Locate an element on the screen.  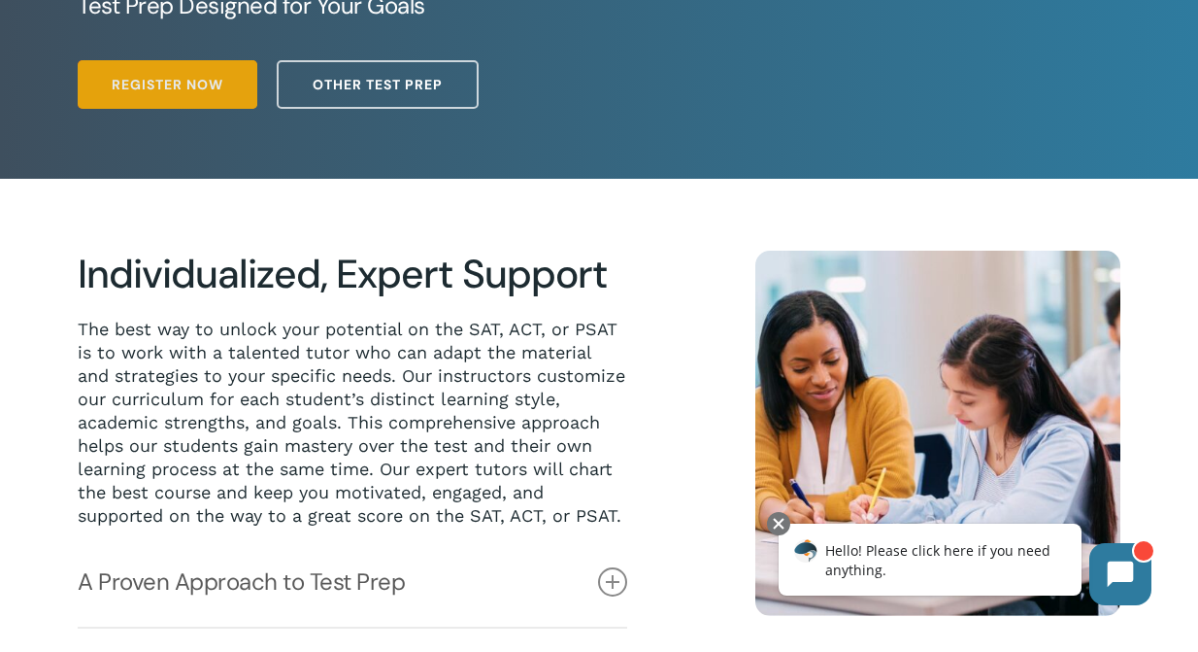
a: Register Now is located at coordinates (167, 84).